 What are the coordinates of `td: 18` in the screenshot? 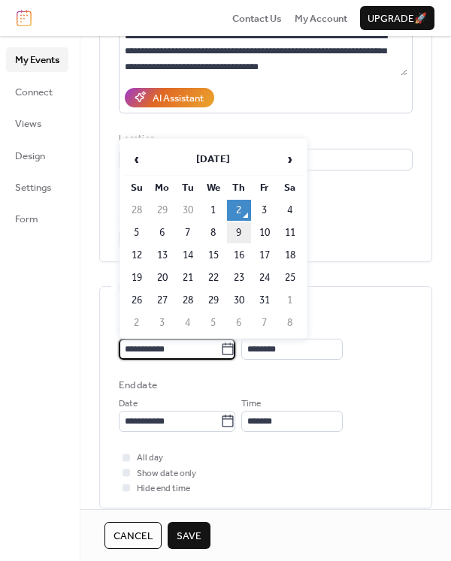 It's located at (290, 255).